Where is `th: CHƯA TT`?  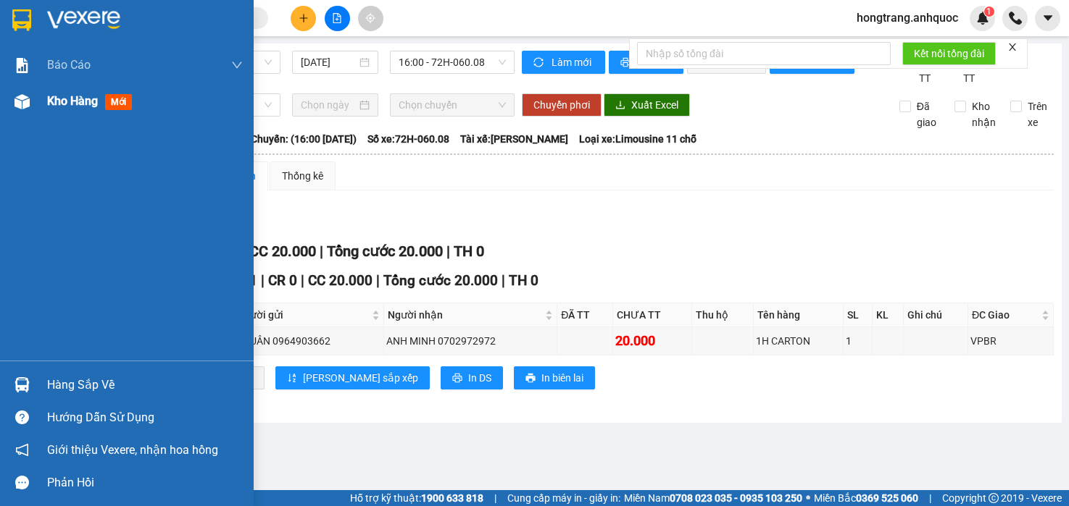
th: CHƯA TT is located at coordinates (652, 315).